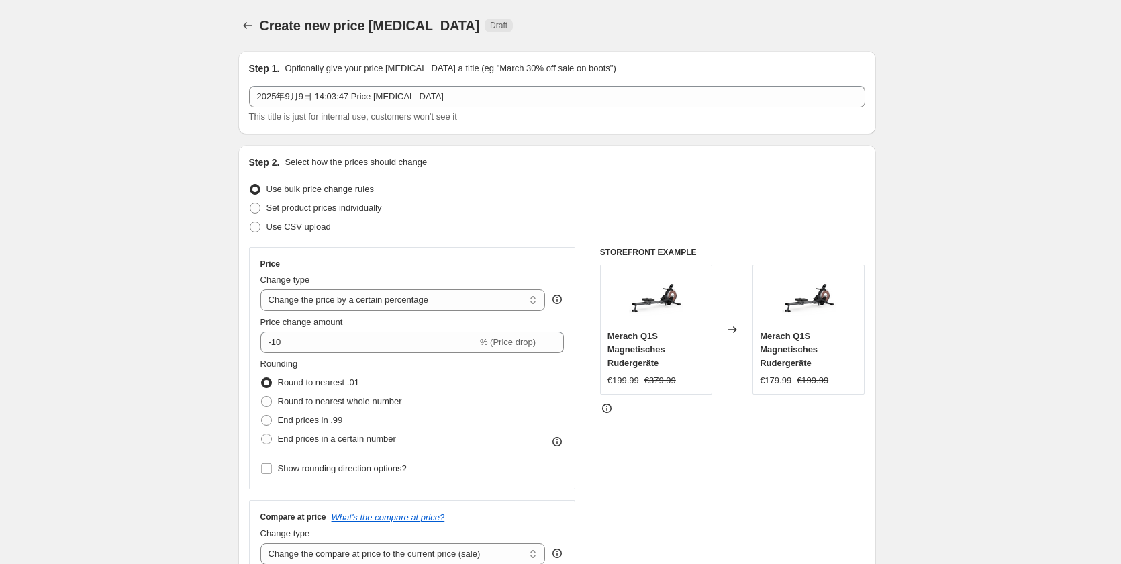 This screenshot has width=1121, height=564. I want to click on div: €179.99, so click(775, 380).